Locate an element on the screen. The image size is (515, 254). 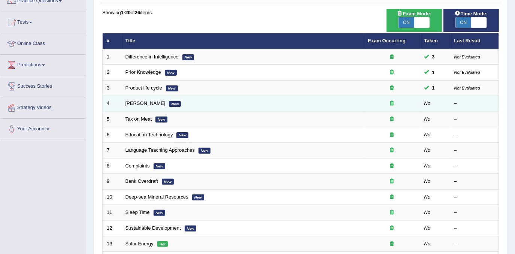
div: Showing of items. is located at coordinates (301, 12).